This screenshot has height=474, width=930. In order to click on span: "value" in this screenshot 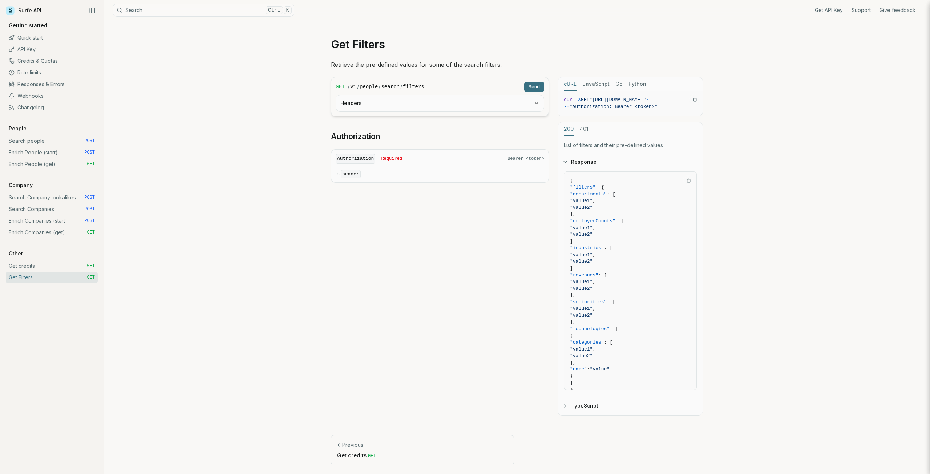, I will do `click(600, 369)`.